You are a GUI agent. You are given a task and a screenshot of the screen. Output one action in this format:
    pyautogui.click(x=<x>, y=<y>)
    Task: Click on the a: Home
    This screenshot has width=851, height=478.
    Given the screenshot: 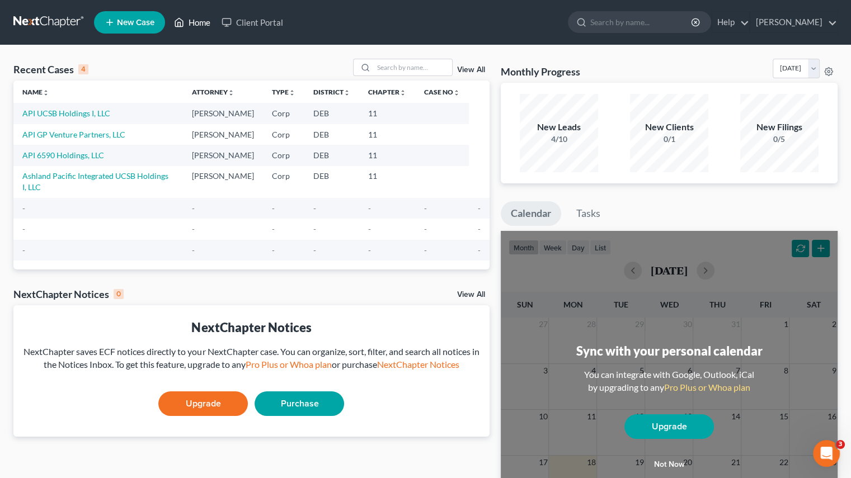 What is the action you would take?
    pyautogui.click(x=192, y=22)
    